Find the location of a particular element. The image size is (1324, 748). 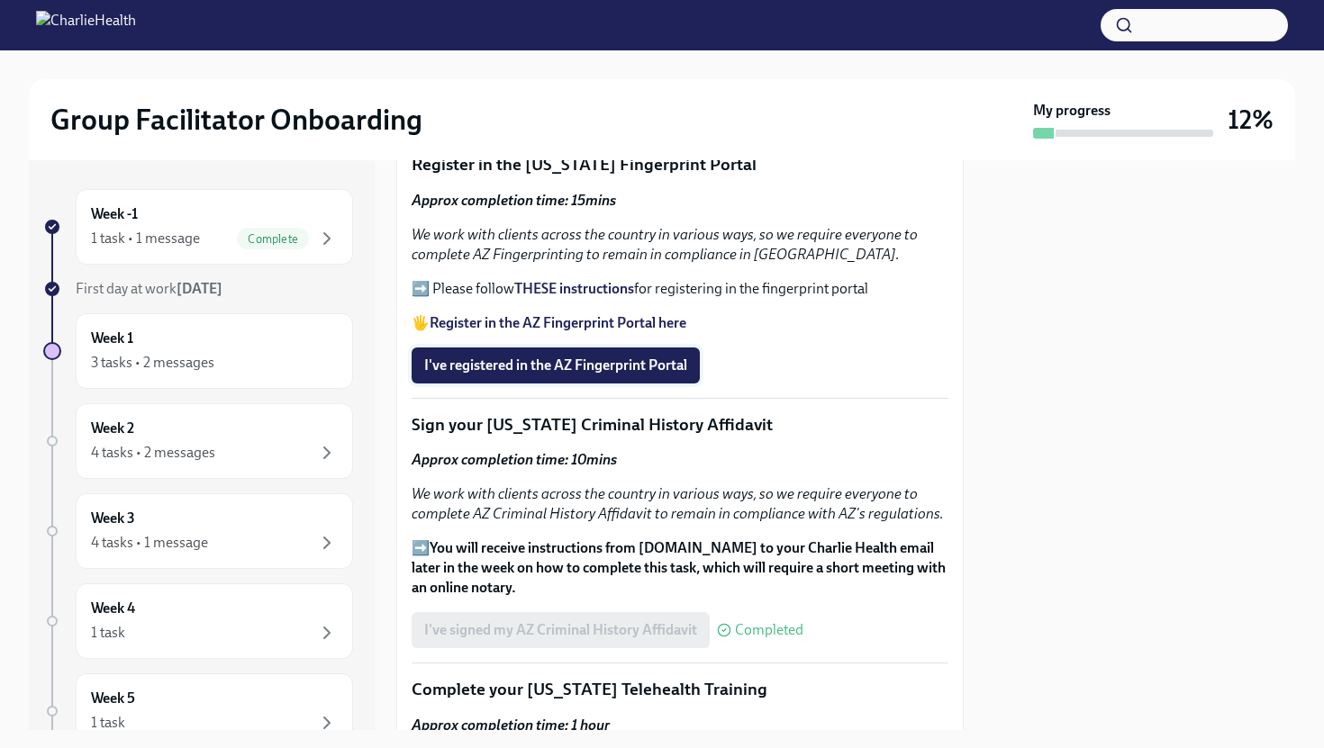

img: CharlieHealth is located at coordinates (86, 25).